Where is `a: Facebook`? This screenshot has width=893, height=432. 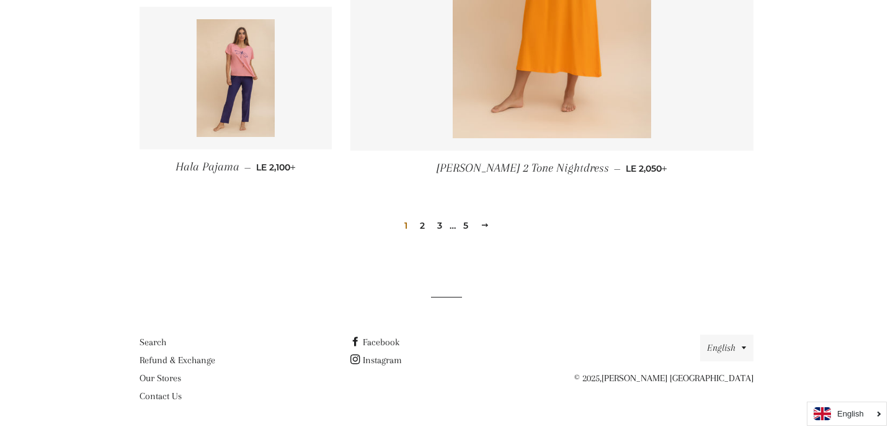
a: Facebook is located at coordinates (375, 342).